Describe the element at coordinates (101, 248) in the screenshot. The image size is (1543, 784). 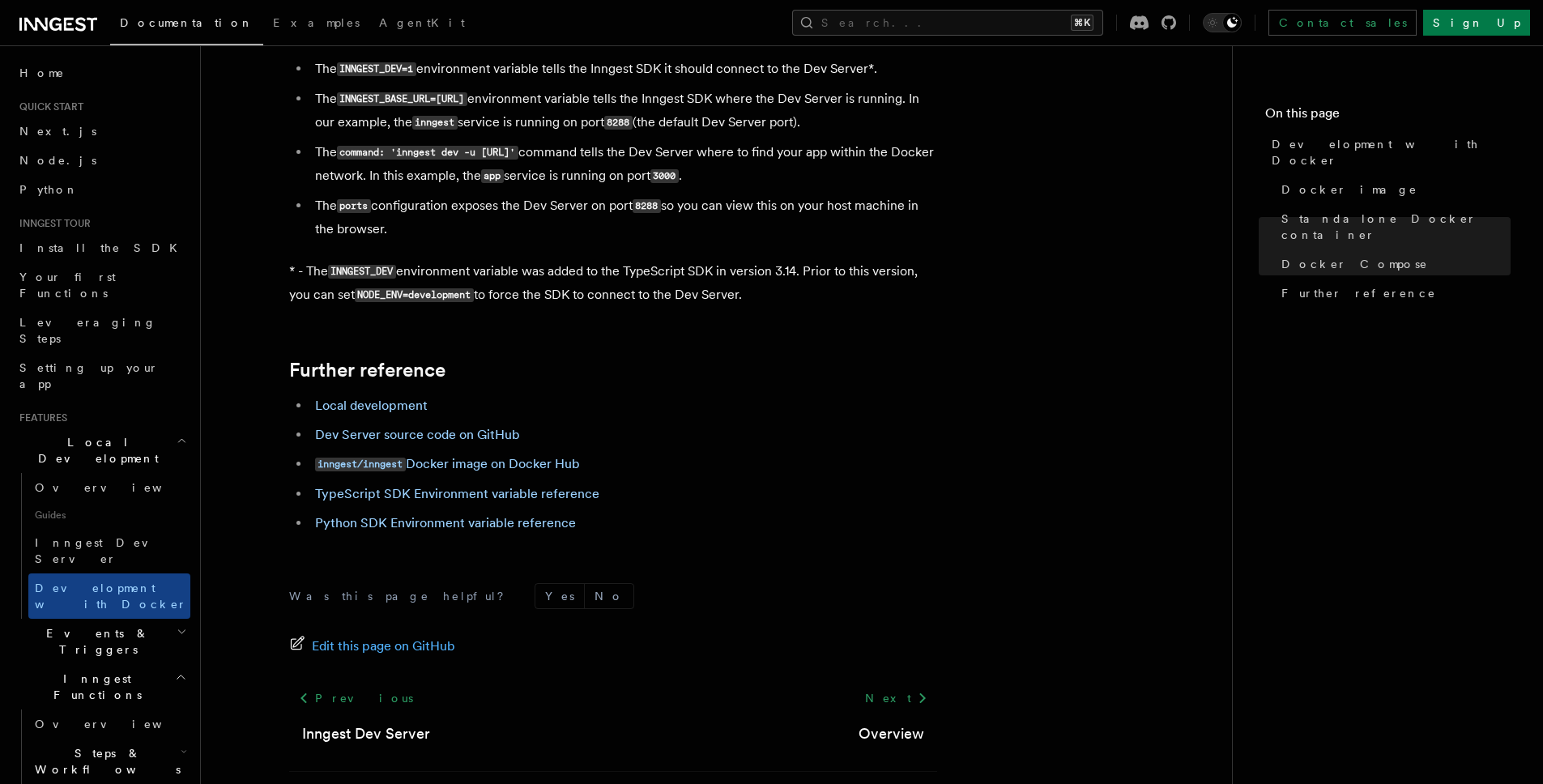
I see `a: Install the SDK` at that location.